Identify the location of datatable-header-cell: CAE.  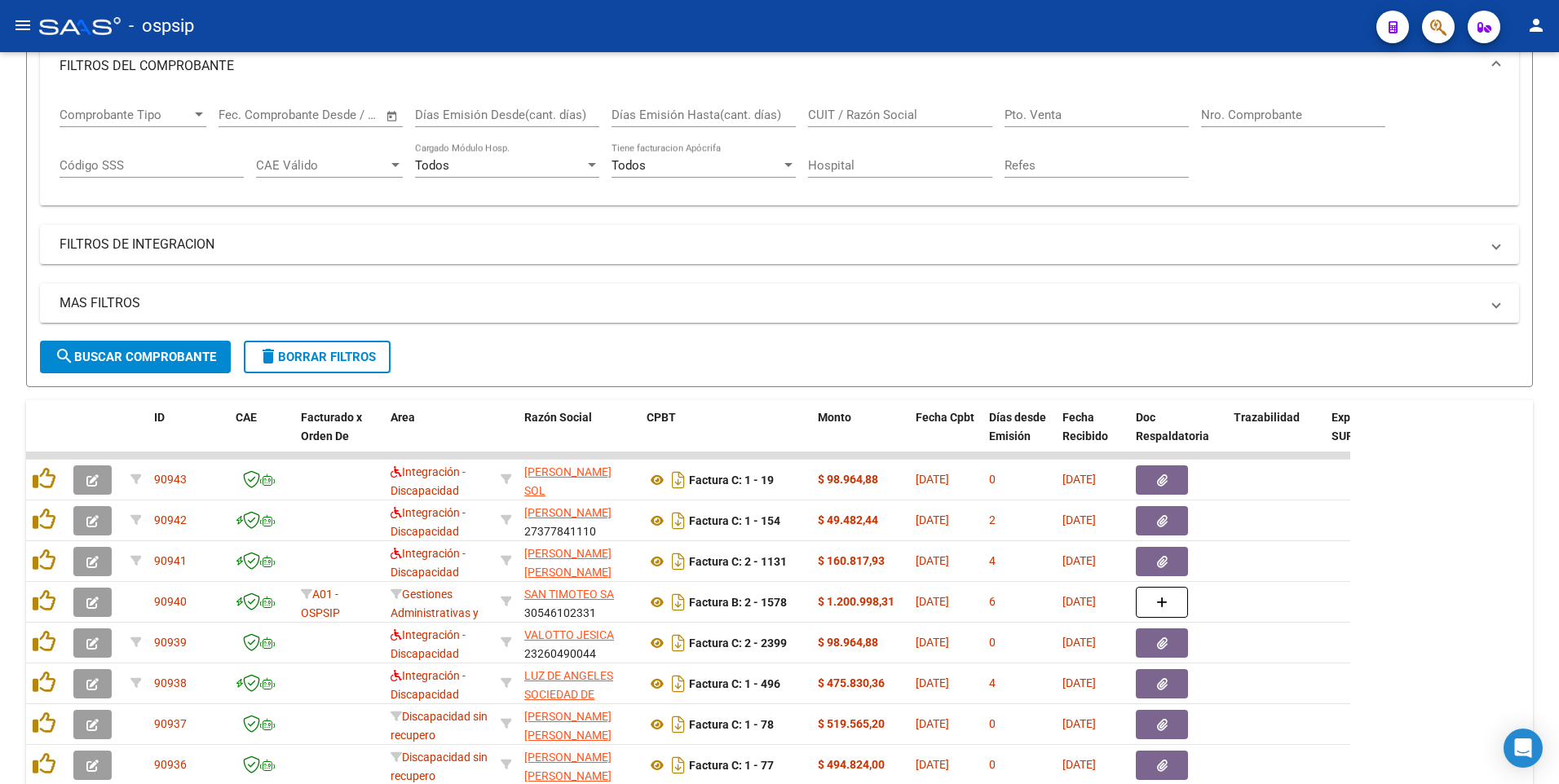
(262, 436).